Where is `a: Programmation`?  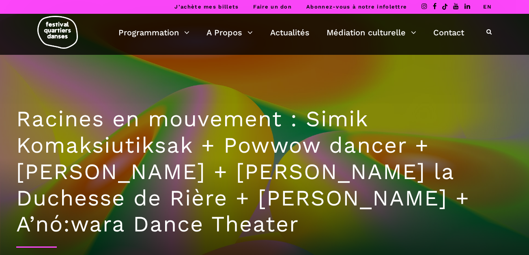
a: Programmation is located at coordinates (154, 32).